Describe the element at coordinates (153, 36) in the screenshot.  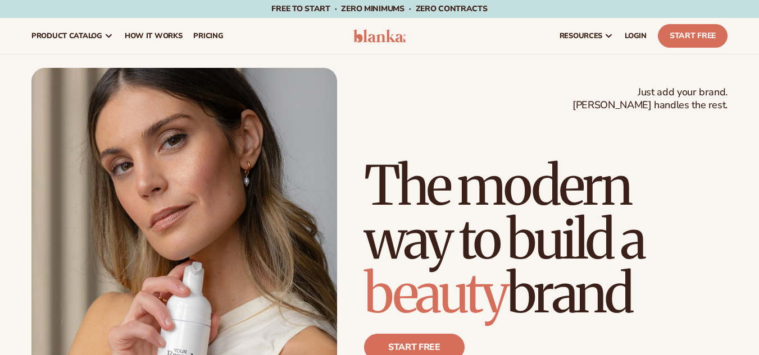
I see `a: How It Works` at that location.